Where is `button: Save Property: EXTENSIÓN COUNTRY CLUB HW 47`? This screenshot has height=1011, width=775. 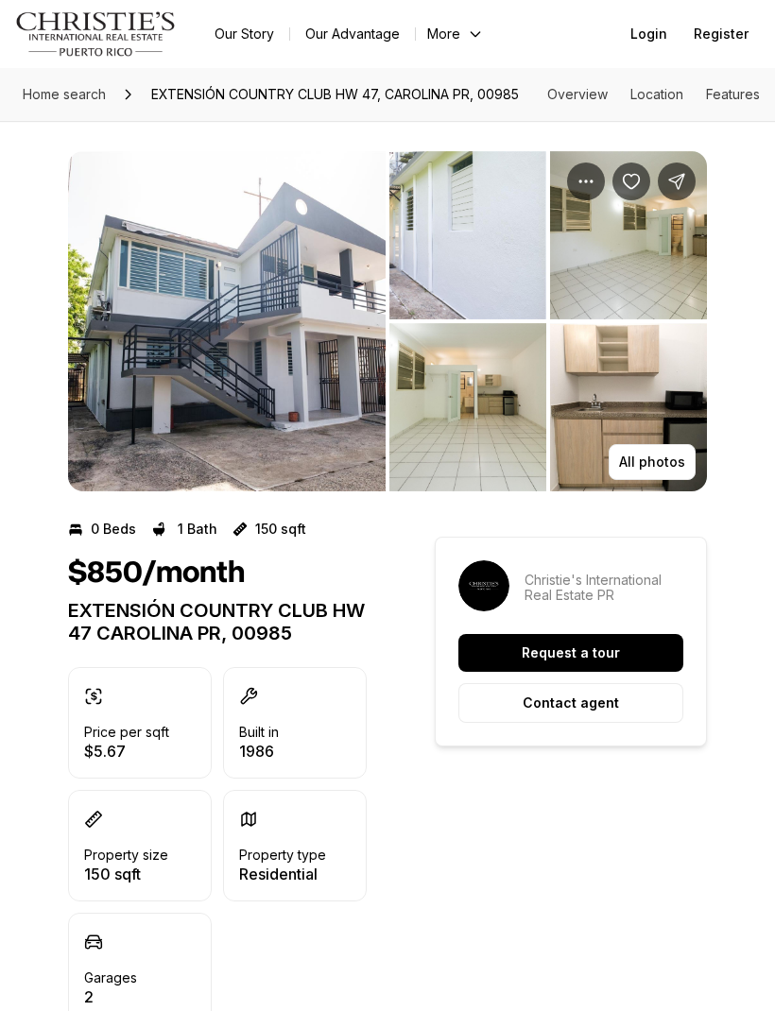
button: Save Property: EXTENSIÓN COUNTRY CLUB HW 47 is located at coordinates (631, 181).